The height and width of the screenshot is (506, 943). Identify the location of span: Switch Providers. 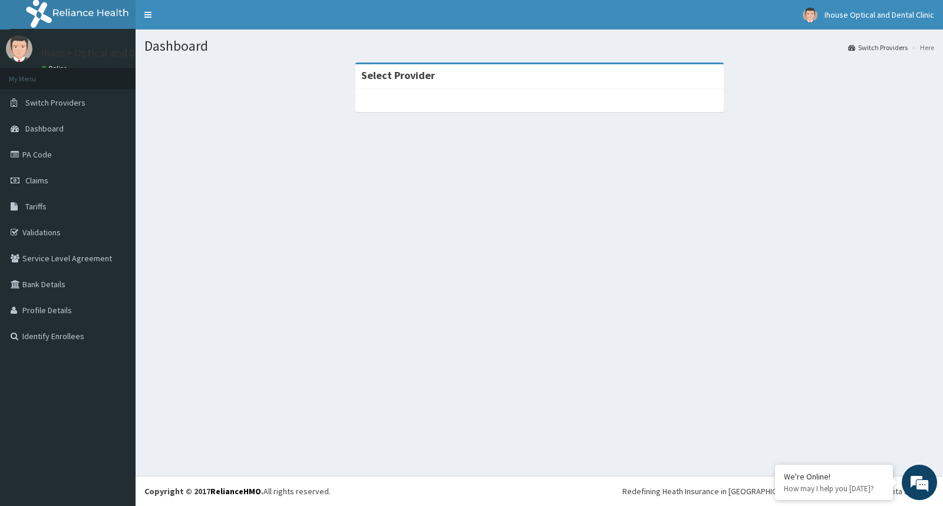
(55, 103).